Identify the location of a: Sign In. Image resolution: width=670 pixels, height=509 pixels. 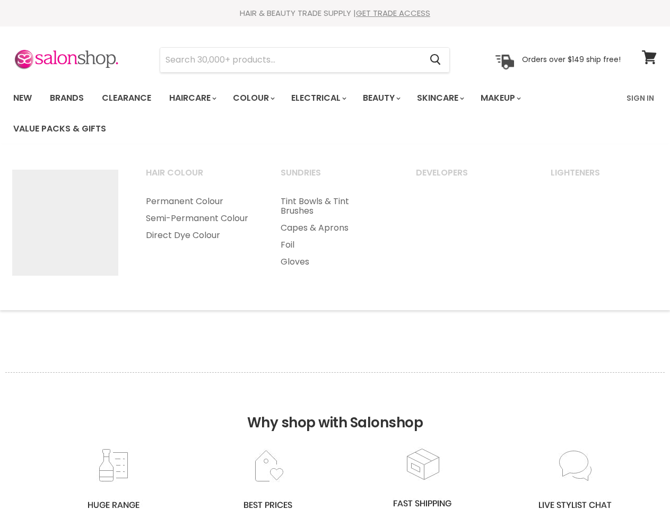
(640, 98).